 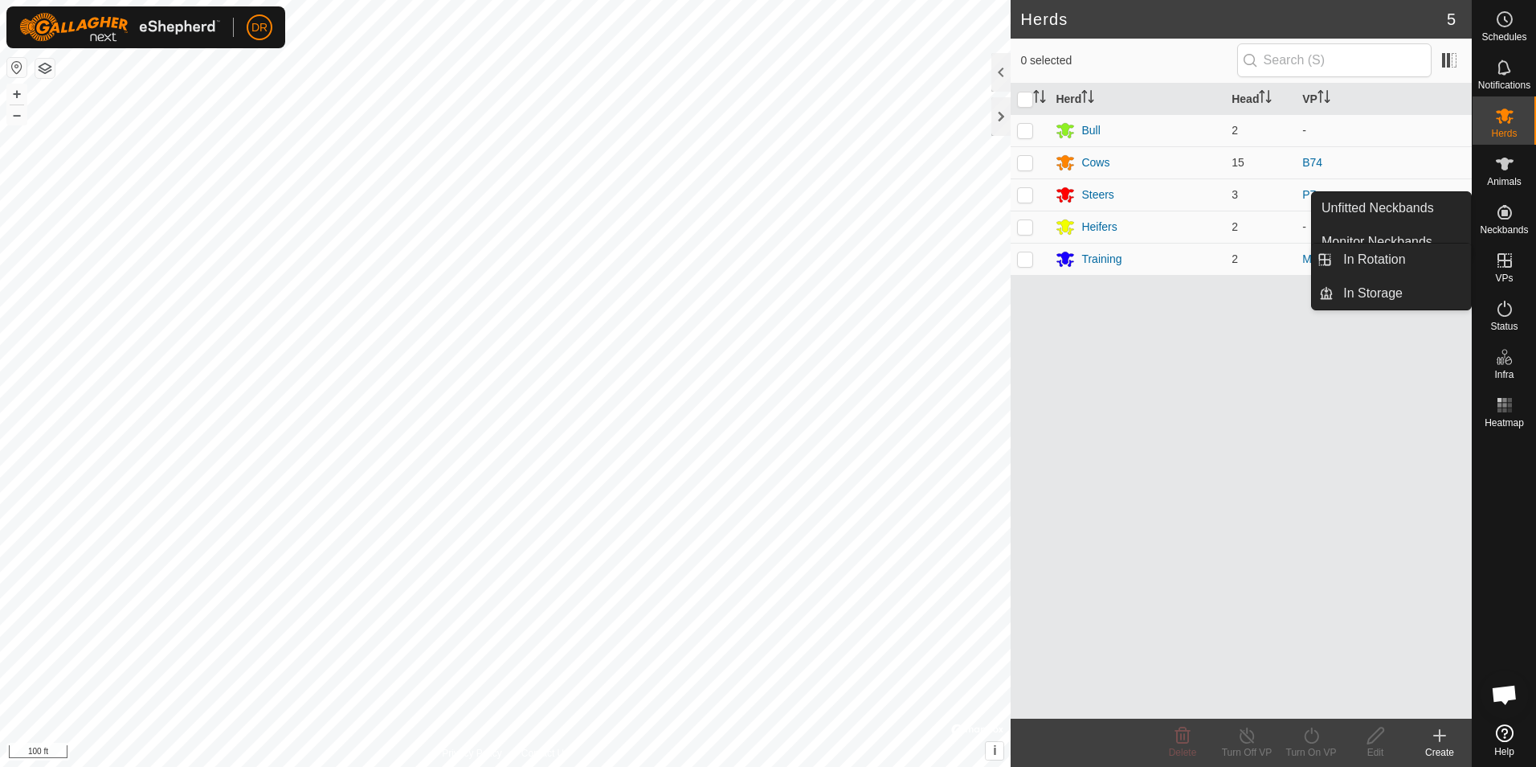 What do you see at coordinates (1095, 162) in the screenshot?
I see `div: Cows` at bounding box center [1095, 162].